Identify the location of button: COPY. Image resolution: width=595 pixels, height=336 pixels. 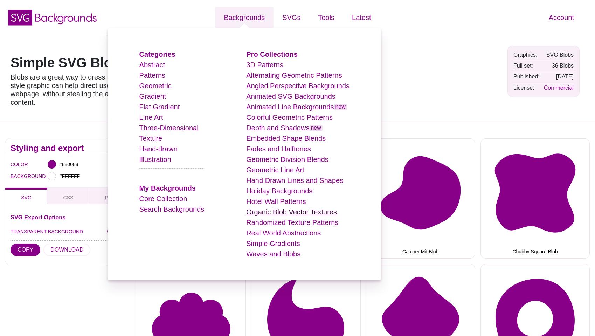
(25, 250).